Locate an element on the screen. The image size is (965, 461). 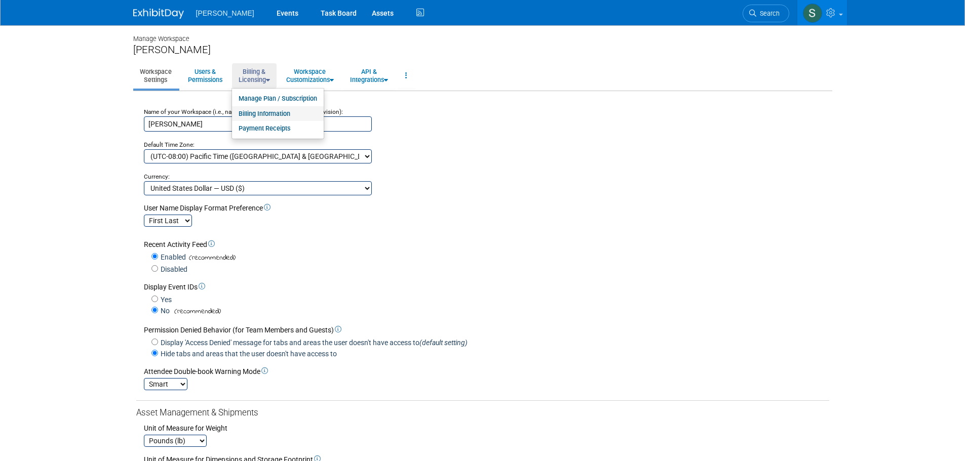
div: Display Event IDs is located at coordinates (486, 287).